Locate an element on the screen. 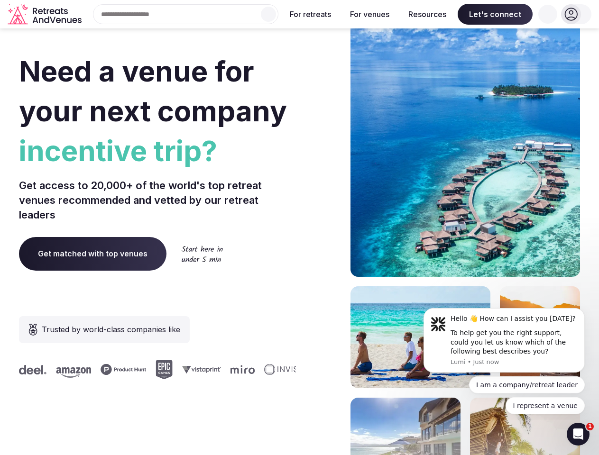  img: yoga on tropical beach is located at coordinates (420, 337).